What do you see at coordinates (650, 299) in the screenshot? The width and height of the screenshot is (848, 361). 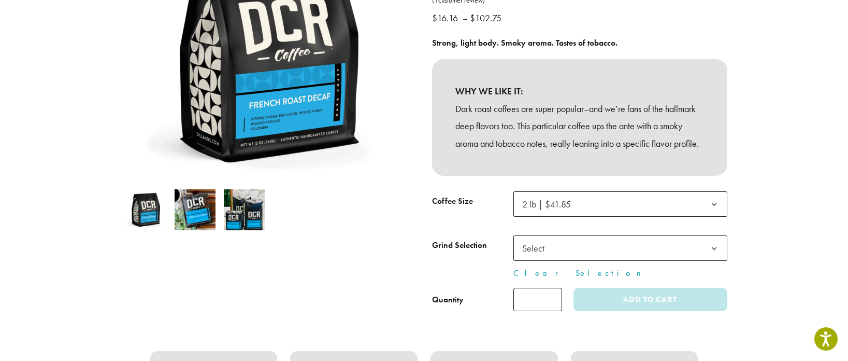 I see `button: Add to cart` at bounding box center [650, 299].